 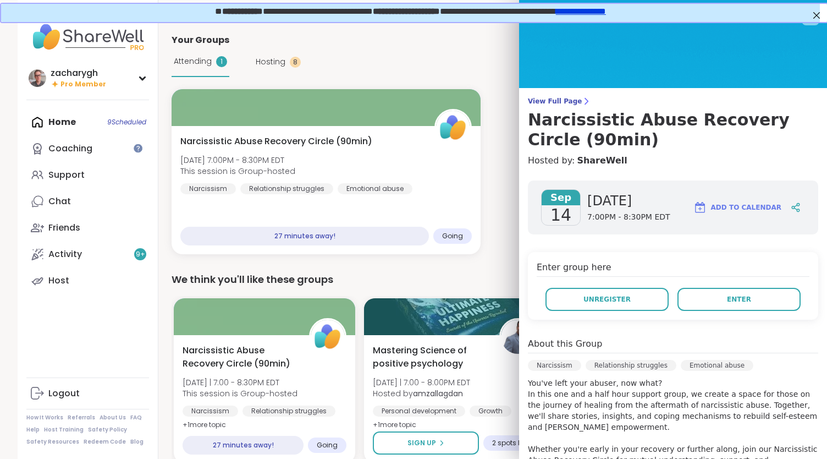 I want to click on a: Safety Policy, so click(x=107, y=430).